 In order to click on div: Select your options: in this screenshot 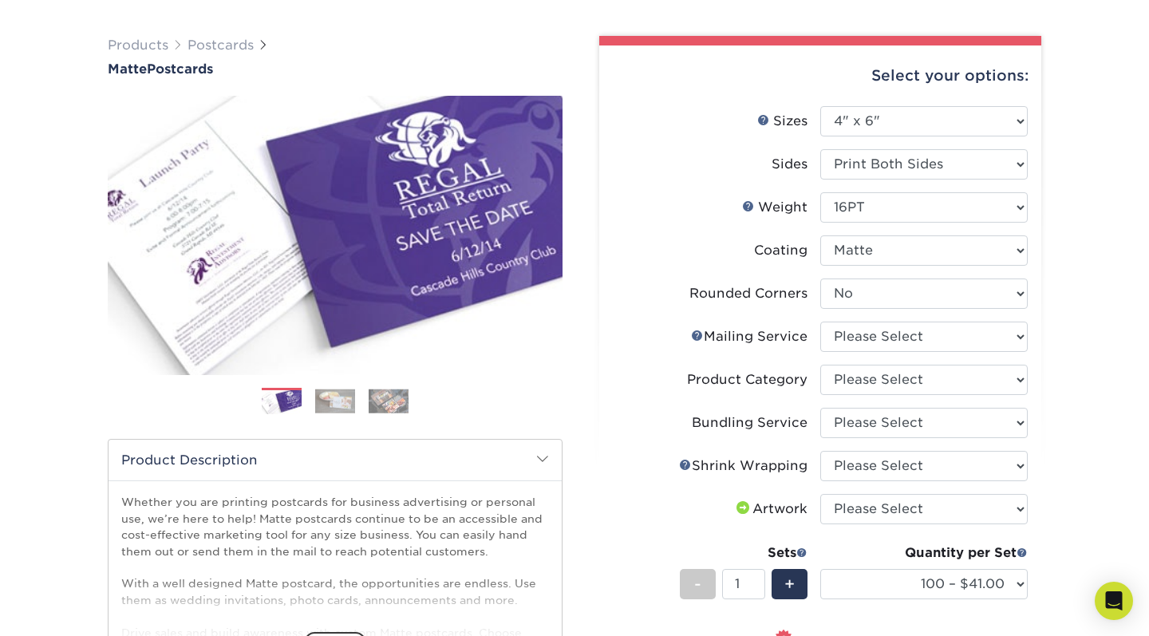, I will do `click(821, 76)`.